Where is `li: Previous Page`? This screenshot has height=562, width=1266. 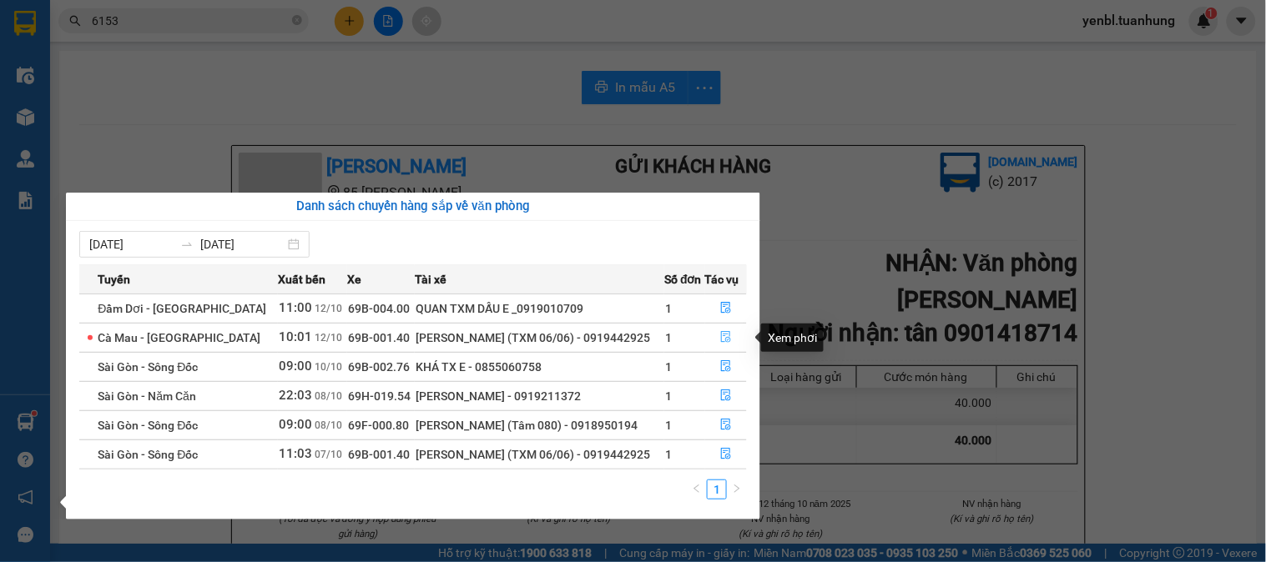
li: Previous Page is located at coordinates (697, 490).